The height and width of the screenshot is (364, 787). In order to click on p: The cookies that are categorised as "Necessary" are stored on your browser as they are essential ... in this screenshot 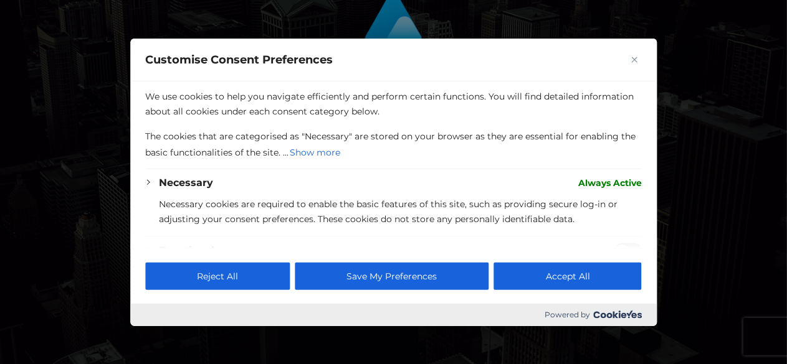, I will do `click(393, 144)`.